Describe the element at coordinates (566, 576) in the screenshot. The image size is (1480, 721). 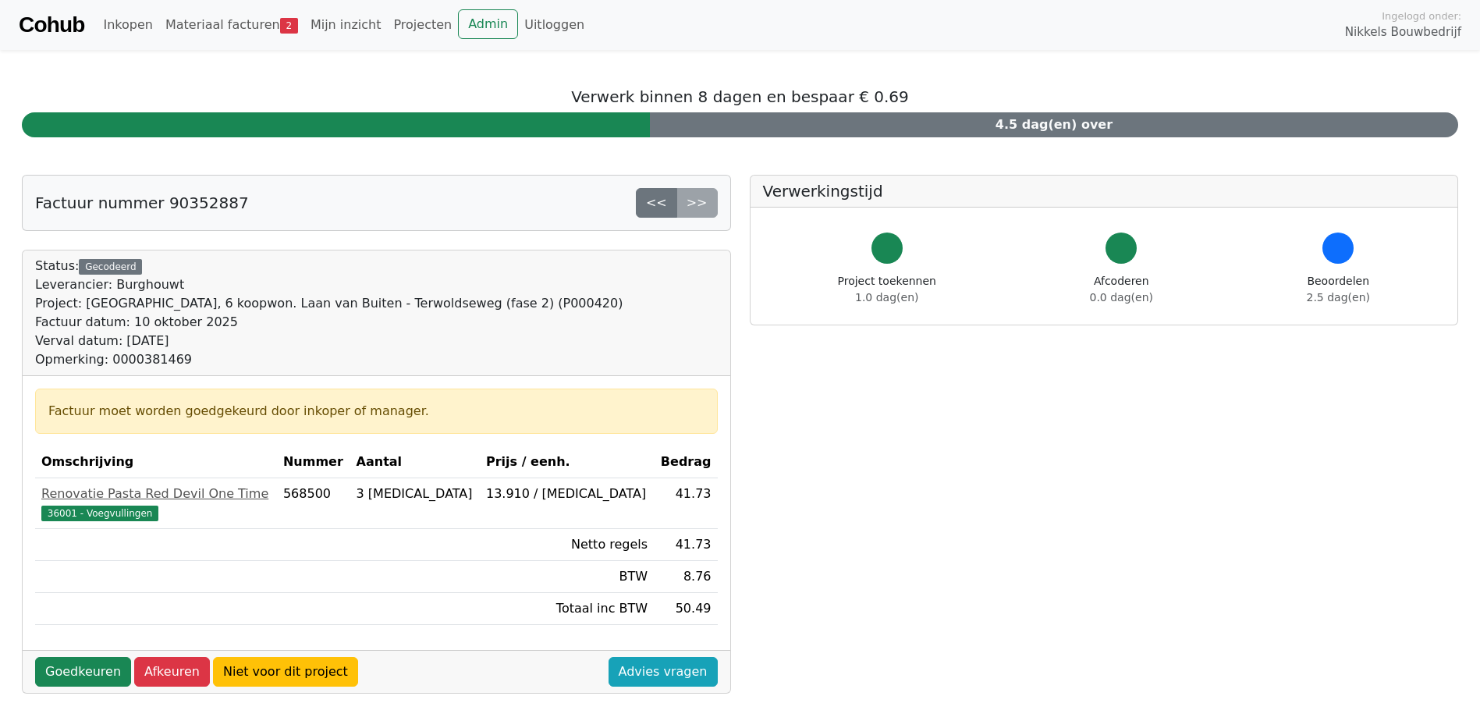
I see `td: BTW` at that location.